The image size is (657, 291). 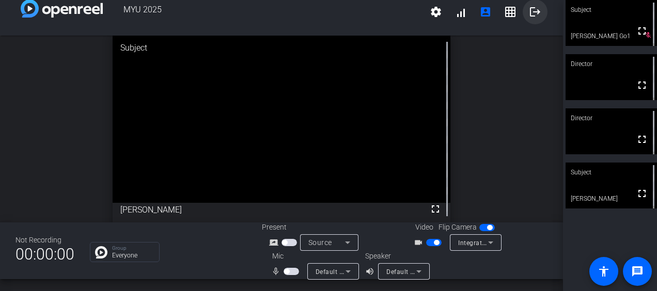 I want to click on mat-icon: videocam_outline, so click(x=420, y=243).